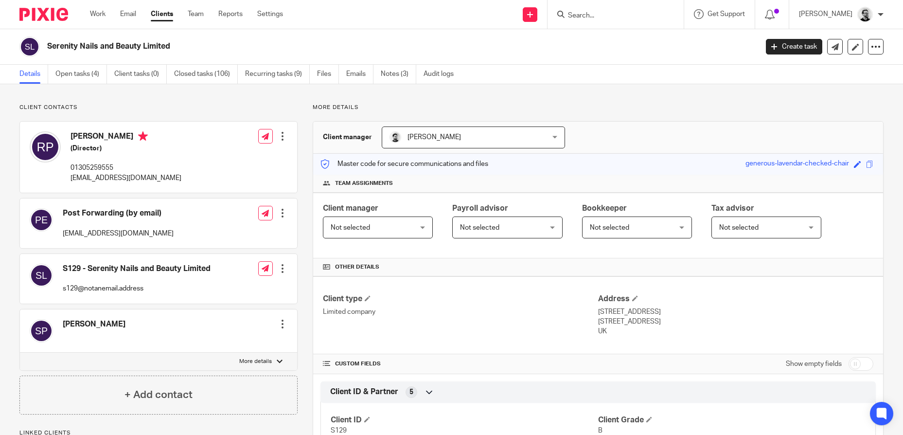 The width and height of the screenshot is (903, 435). I want to click on p: Limited company, so click(461, 312).